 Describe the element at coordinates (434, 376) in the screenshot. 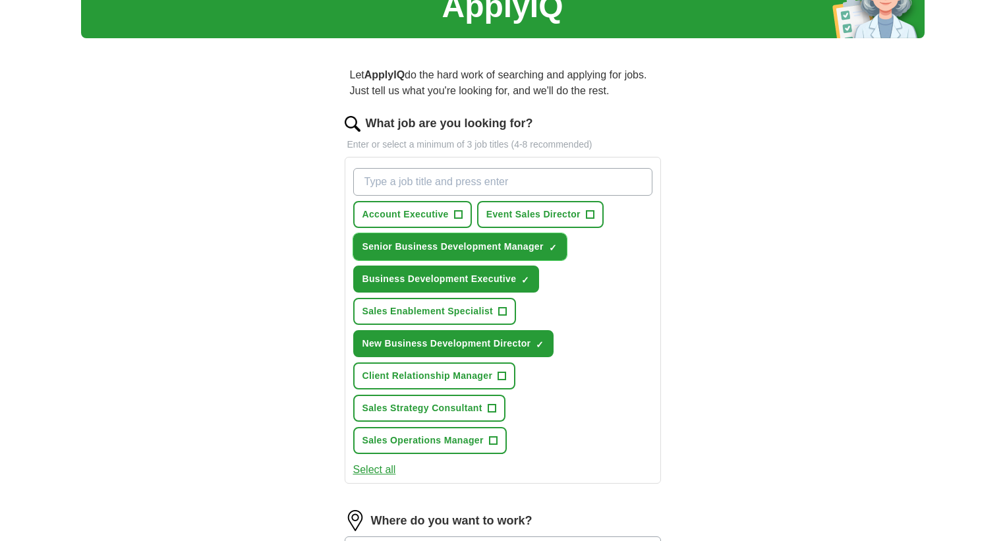

I see `button: Client Relationship Manager` at that location.